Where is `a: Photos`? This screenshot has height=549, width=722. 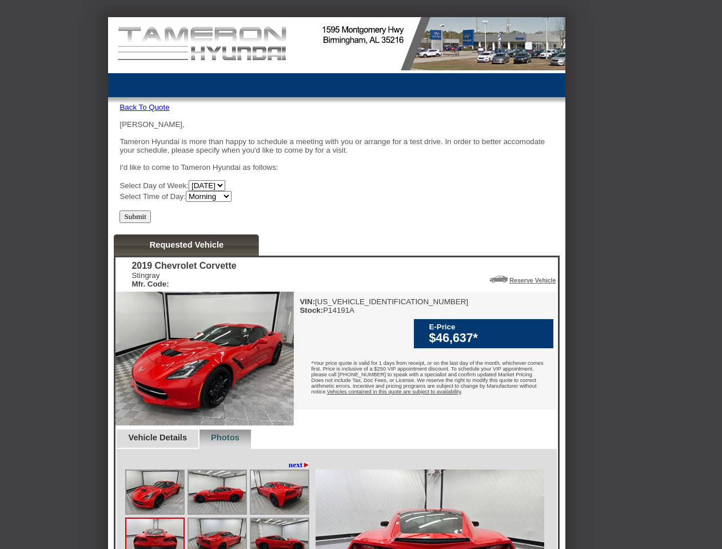 a: Photos is located at coordinates (225, 437).